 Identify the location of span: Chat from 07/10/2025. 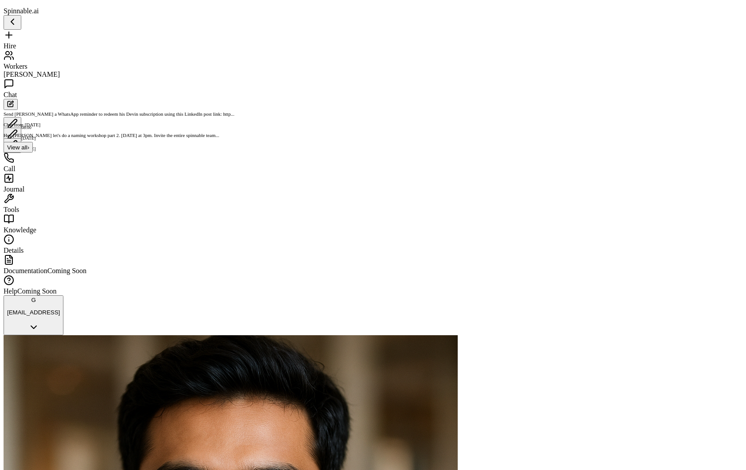
(22, 125).